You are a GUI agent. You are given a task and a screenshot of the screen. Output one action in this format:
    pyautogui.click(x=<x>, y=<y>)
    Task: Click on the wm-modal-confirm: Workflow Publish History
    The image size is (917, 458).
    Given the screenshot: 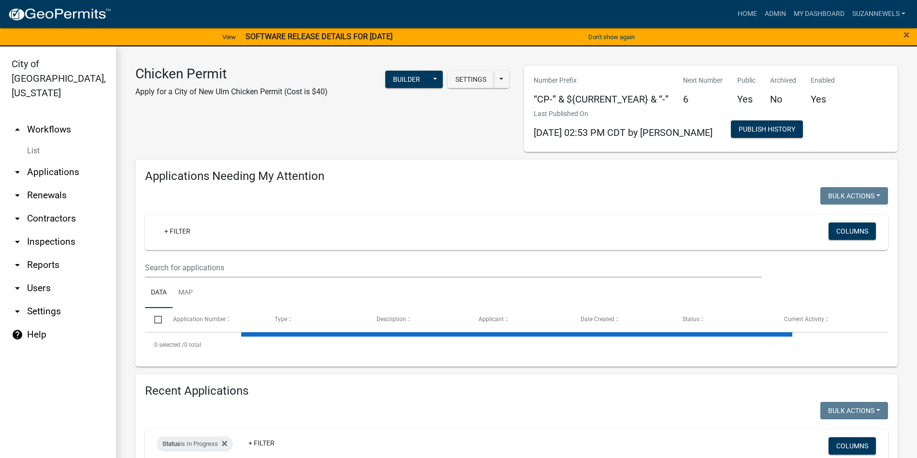 What is the action you would take?
    pyautogui.click(x=767, y=130)
    